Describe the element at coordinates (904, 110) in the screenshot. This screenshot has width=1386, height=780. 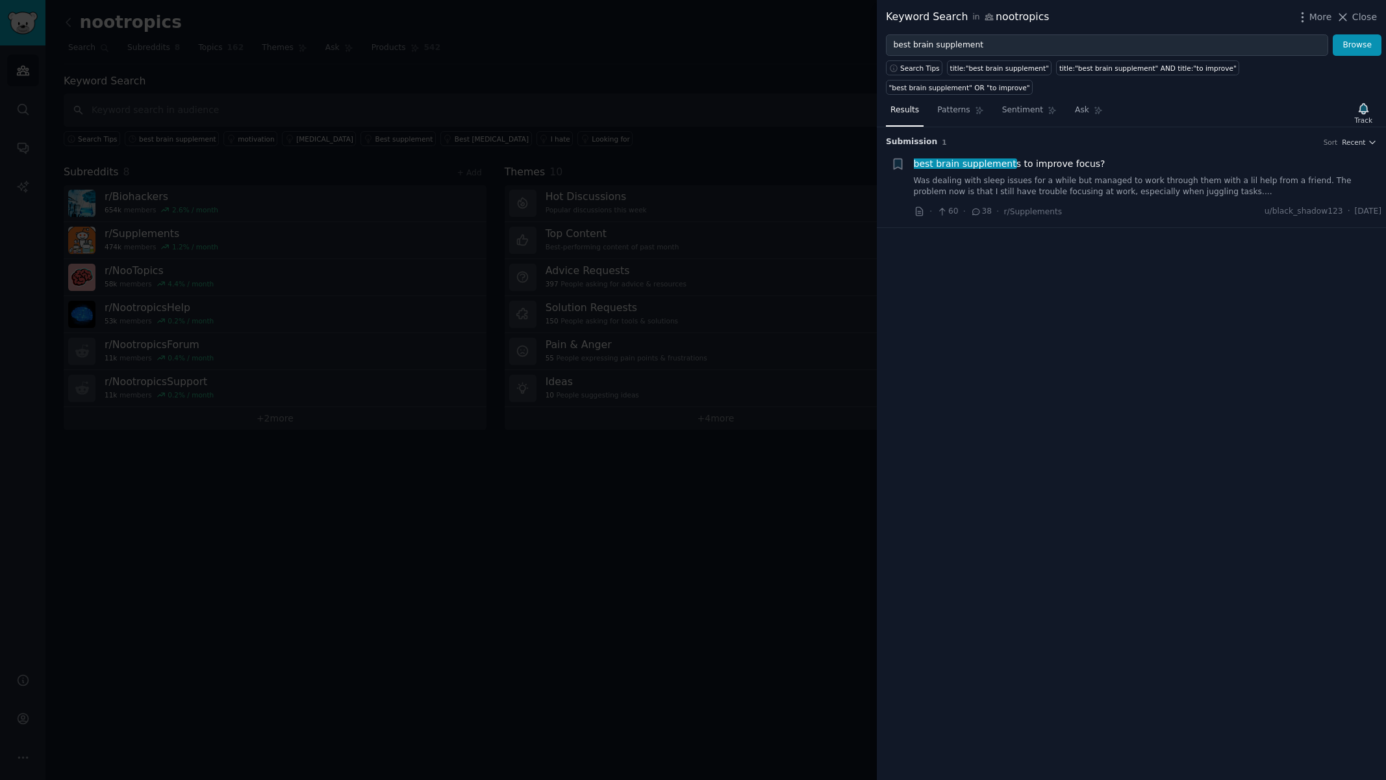
I see `span: Results` at that location.